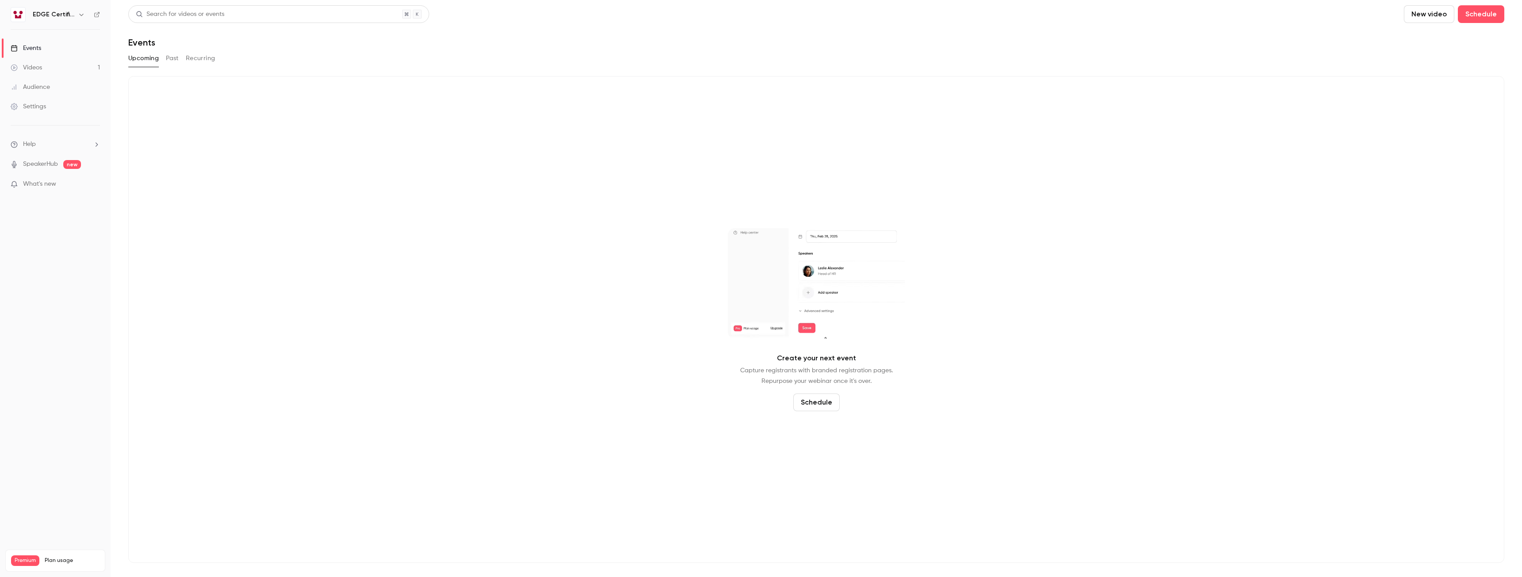 This screenshot has height=577, width=1522. Describe the element at coordinates (180, 14) in the screenshot. I see `div: Search for videos or events` at that location.